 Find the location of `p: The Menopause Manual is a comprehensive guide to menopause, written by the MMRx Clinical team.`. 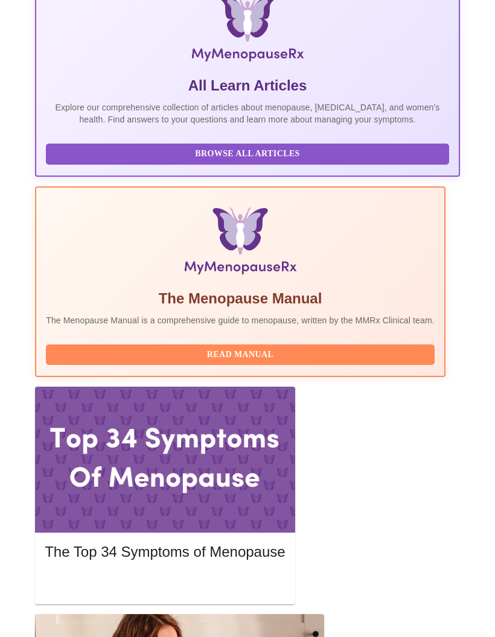

p: The Menopause Manual is a comprehensive guide to menopause, written by the MMRx Clinical team. is located at coordinates (240, 320).